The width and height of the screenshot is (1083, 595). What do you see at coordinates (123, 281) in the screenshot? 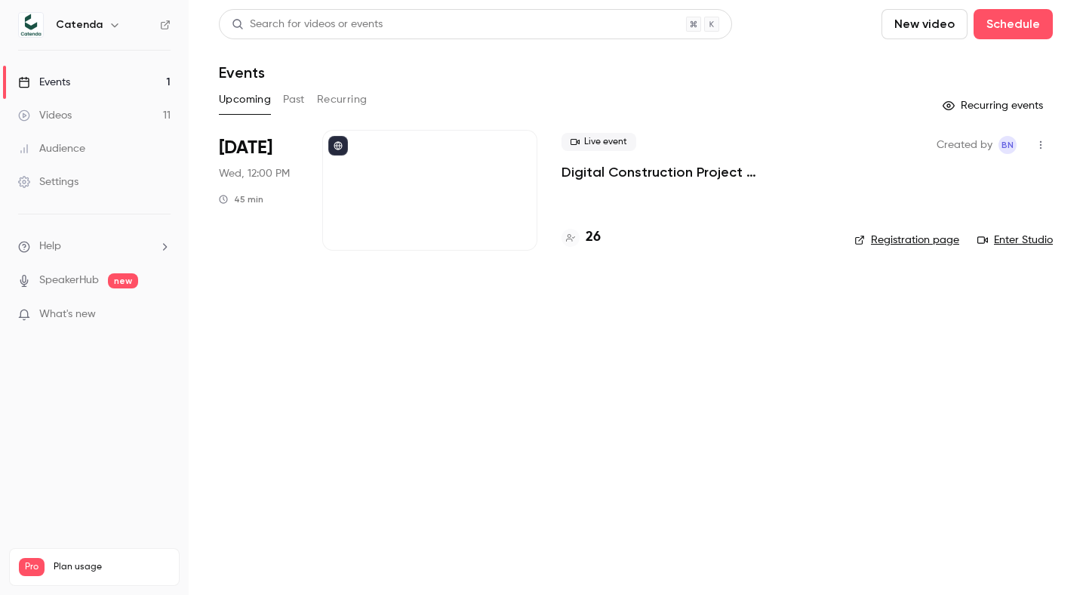
I see `span: new` at bounding box center [123, 281].